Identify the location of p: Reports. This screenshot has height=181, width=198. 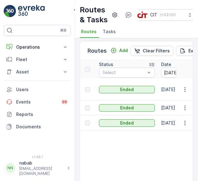
(42, 115).